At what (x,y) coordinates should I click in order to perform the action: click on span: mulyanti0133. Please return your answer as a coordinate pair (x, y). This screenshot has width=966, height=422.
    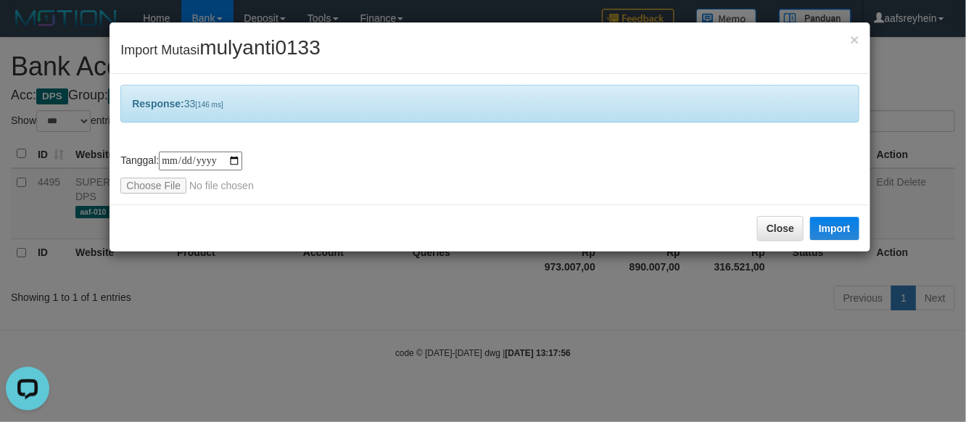
    Looking at the image, I should click on (260, 47).